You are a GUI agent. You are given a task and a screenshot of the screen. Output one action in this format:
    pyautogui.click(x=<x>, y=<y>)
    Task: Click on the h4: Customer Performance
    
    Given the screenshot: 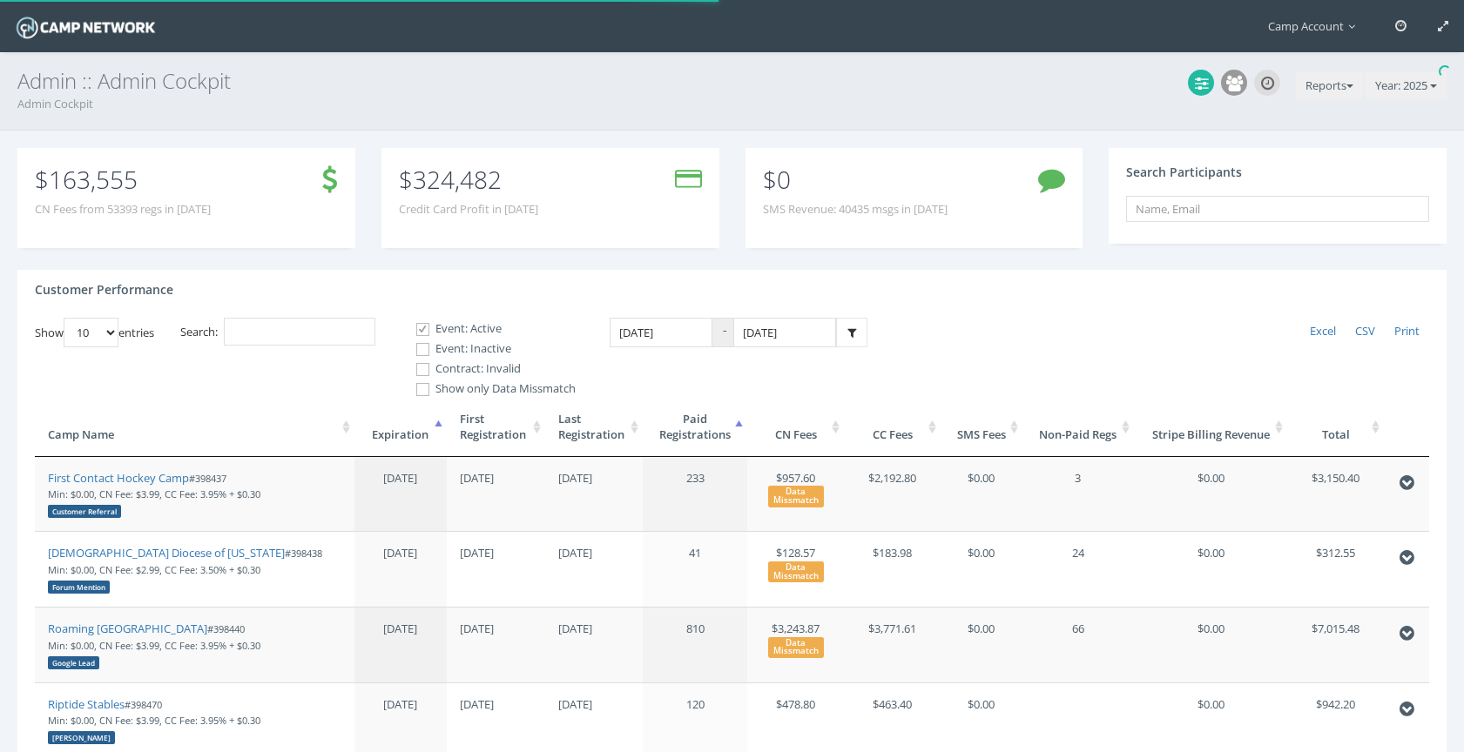 What is the action you would take?
    pyautogui.click(x=104, y=289)
    